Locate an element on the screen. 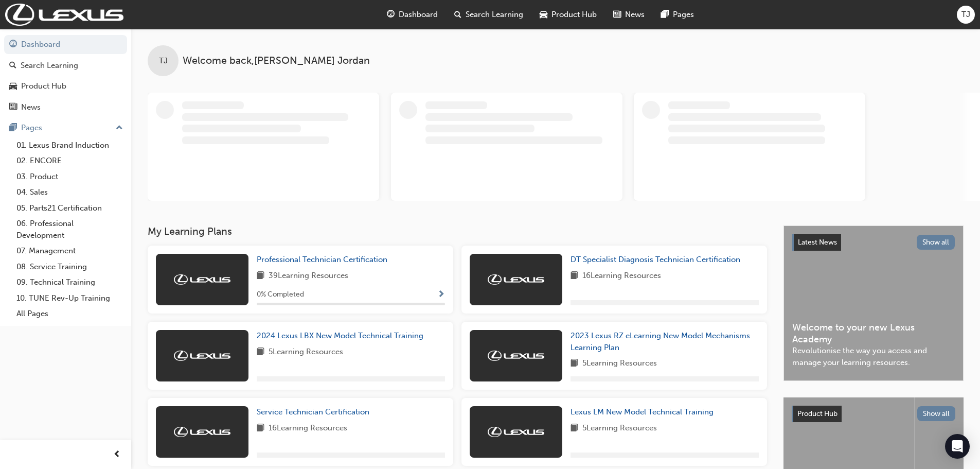 This screenshot has height=469, width=980. a: 02. ENCORE is located at coordinates (69, 161).